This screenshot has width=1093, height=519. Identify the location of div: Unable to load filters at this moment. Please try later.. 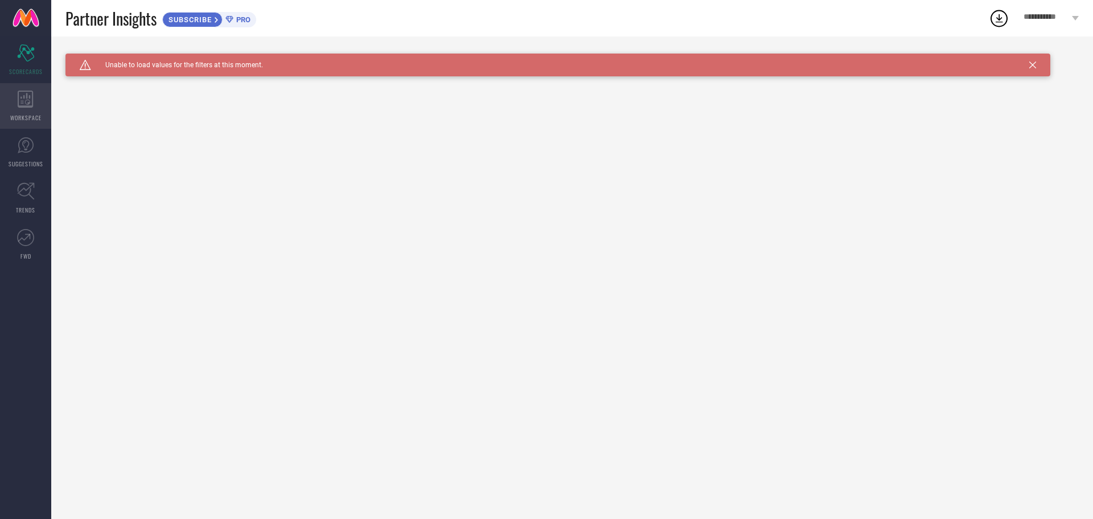
(572, 58).